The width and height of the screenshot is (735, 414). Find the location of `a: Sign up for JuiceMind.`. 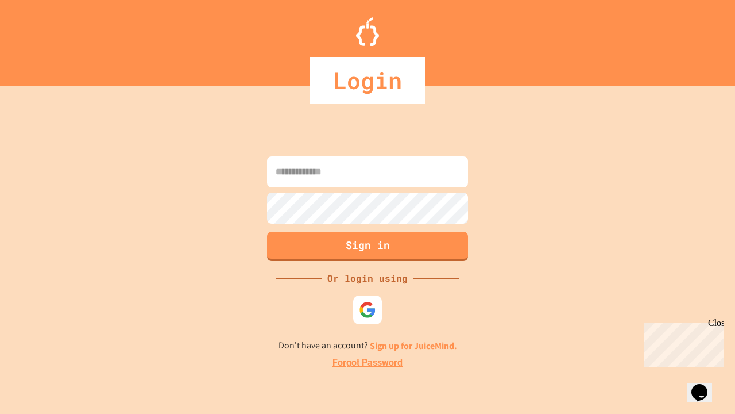

a: Sign up for JuiceMind. is located at coordinates (414, 345).